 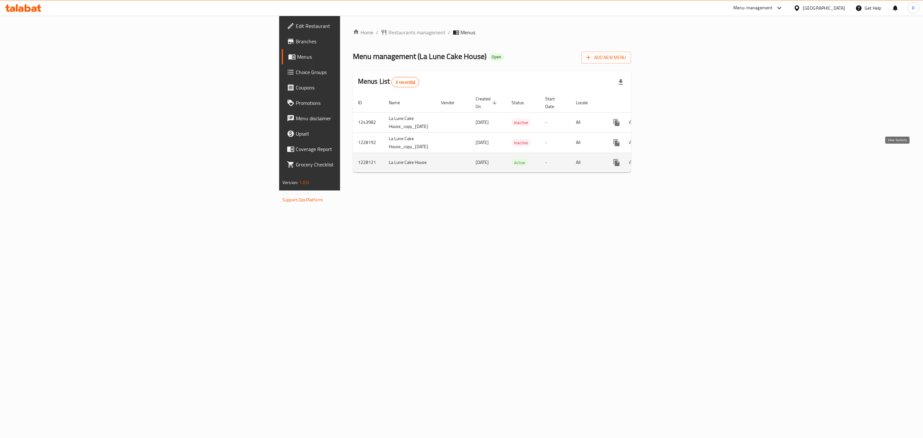 What do you see at coordinates (522, 103) in the screenshot?
I see `span: Status` at bounding box center [522, 103].